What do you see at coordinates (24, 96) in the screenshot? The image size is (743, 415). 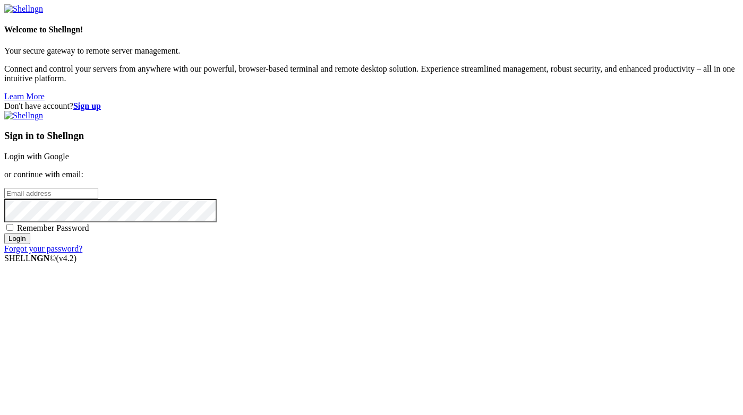 I see `a: Learn More` at bounding box center [24, 96].